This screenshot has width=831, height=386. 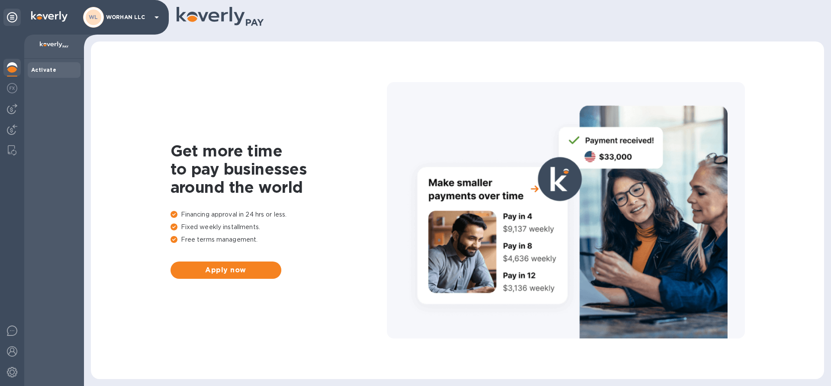 I want to click on button: Apply now, so click(x=226, y=270).